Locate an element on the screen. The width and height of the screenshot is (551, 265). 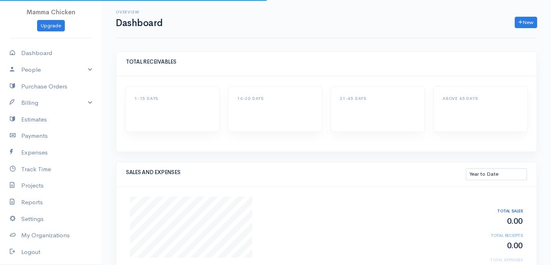
h5: SALES AND EXPENSES is located at coordinates (296, 172).